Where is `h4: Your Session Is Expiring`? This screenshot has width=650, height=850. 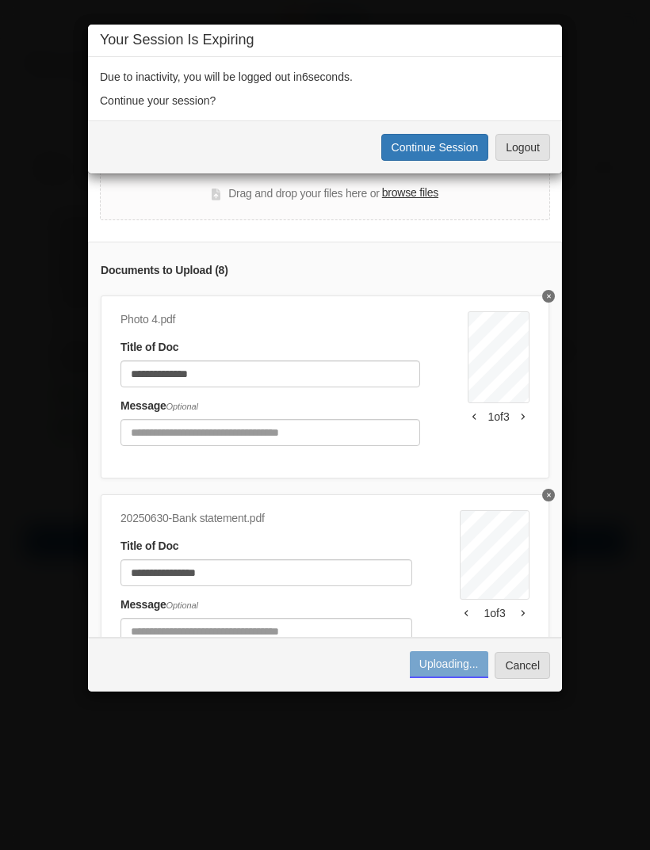
h4: Your Session Is Expiring is located at coordinates (325, 40).